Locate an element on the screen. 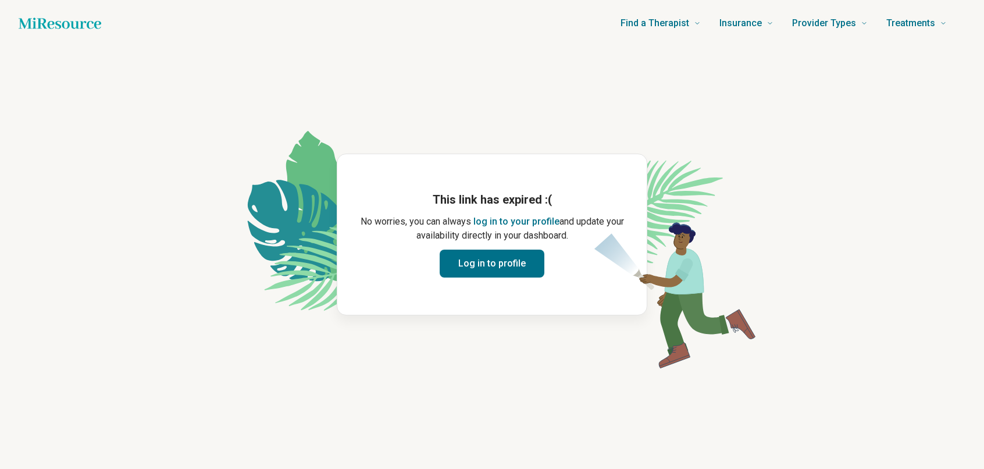 This screenshot has width=984, height=469. span: Treatments is located at coordinates (911, 23).